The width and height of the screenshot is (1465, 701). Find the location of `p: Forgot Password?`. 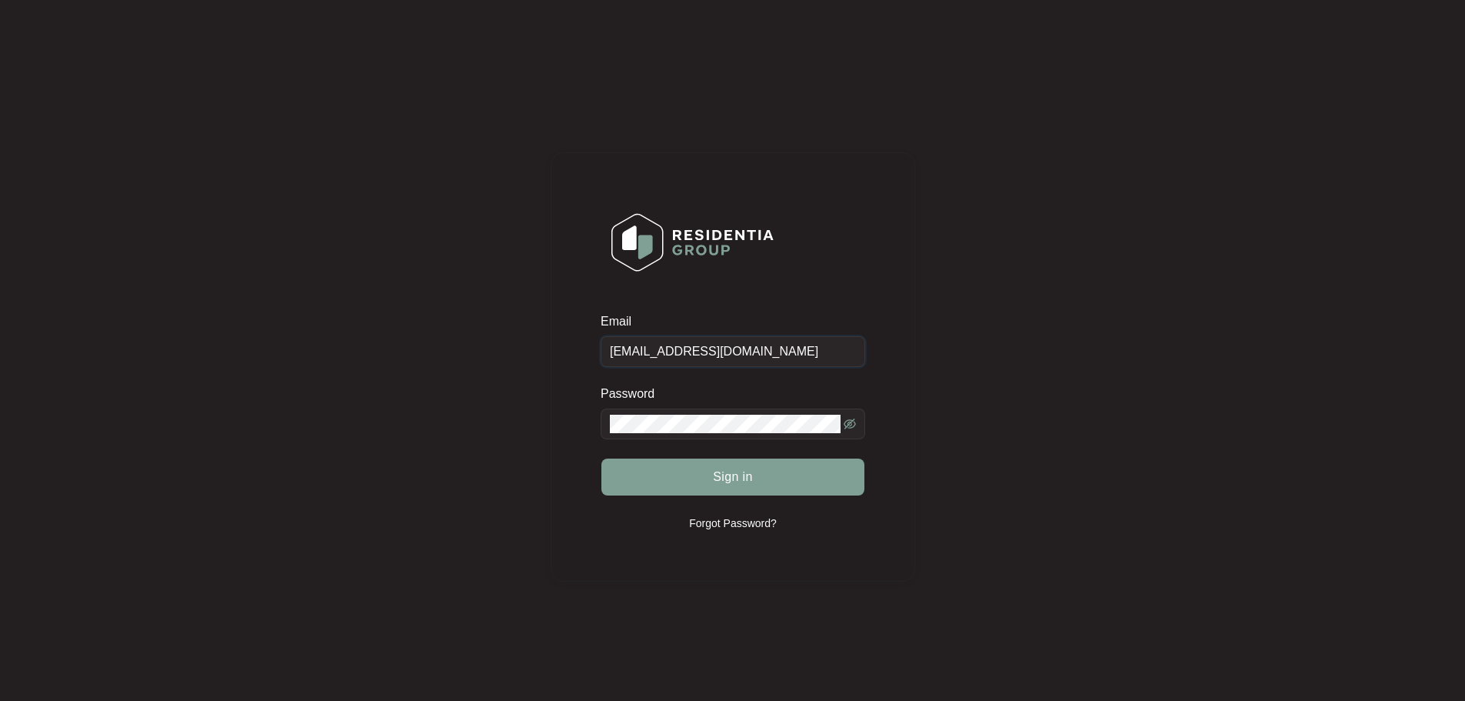

p: Forgot Password? is located at coordinates (733, 523).